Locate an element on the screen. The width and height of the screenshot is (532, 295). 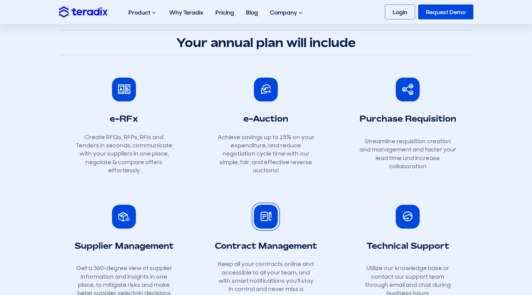
a: Login is located at coordinates (400, 12).